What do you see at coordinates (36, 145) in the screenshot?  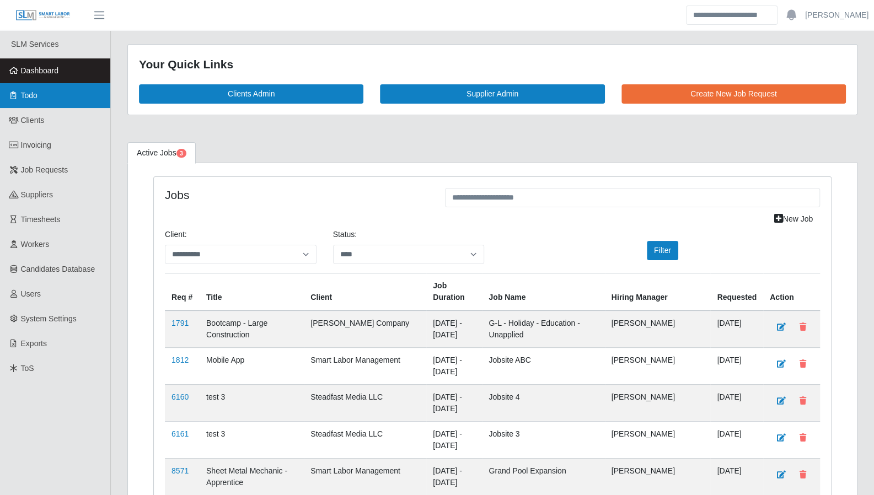 I see `span: Invoicing` at bounding box center [36, 145].